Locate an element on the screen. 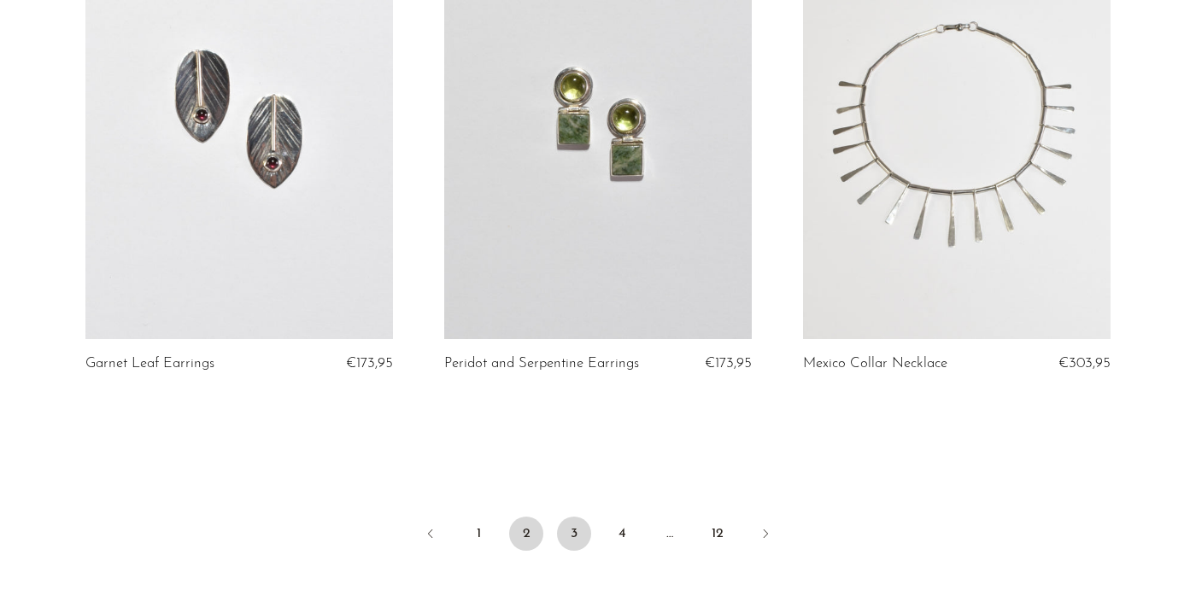 The image size is (1196, 590). span: €303,95 is located at coordinates (1084, 363).